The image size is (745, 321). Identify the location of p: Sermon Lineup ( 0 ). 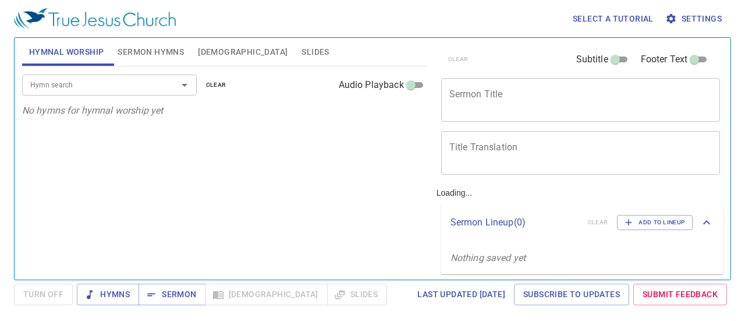
(515, 222).